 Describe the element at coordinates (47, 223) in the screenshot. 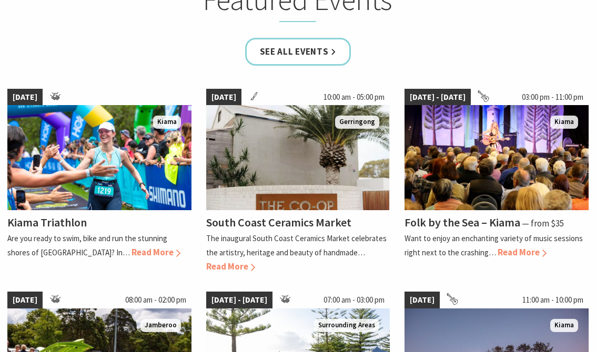

I see `h4: Kiama Triathlon` at that location.